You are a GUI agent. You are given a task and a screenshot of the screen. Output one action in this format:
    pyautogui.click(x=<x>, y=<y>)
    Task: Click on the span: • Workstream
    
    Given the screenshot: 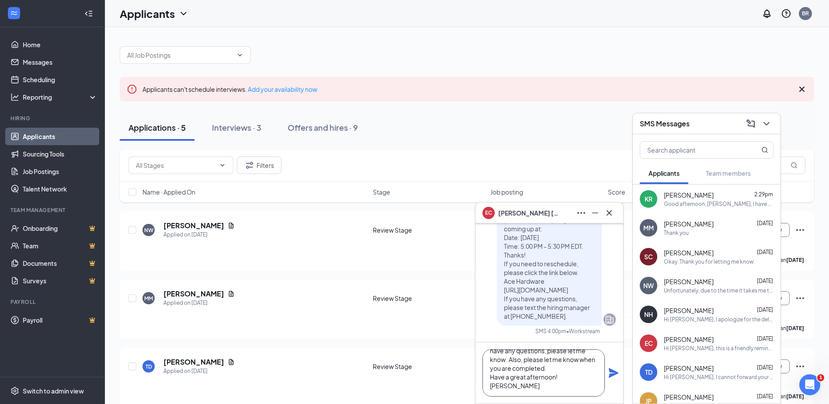 What is the action you would take?
    pyautogui.click(x=583, y=331)
    